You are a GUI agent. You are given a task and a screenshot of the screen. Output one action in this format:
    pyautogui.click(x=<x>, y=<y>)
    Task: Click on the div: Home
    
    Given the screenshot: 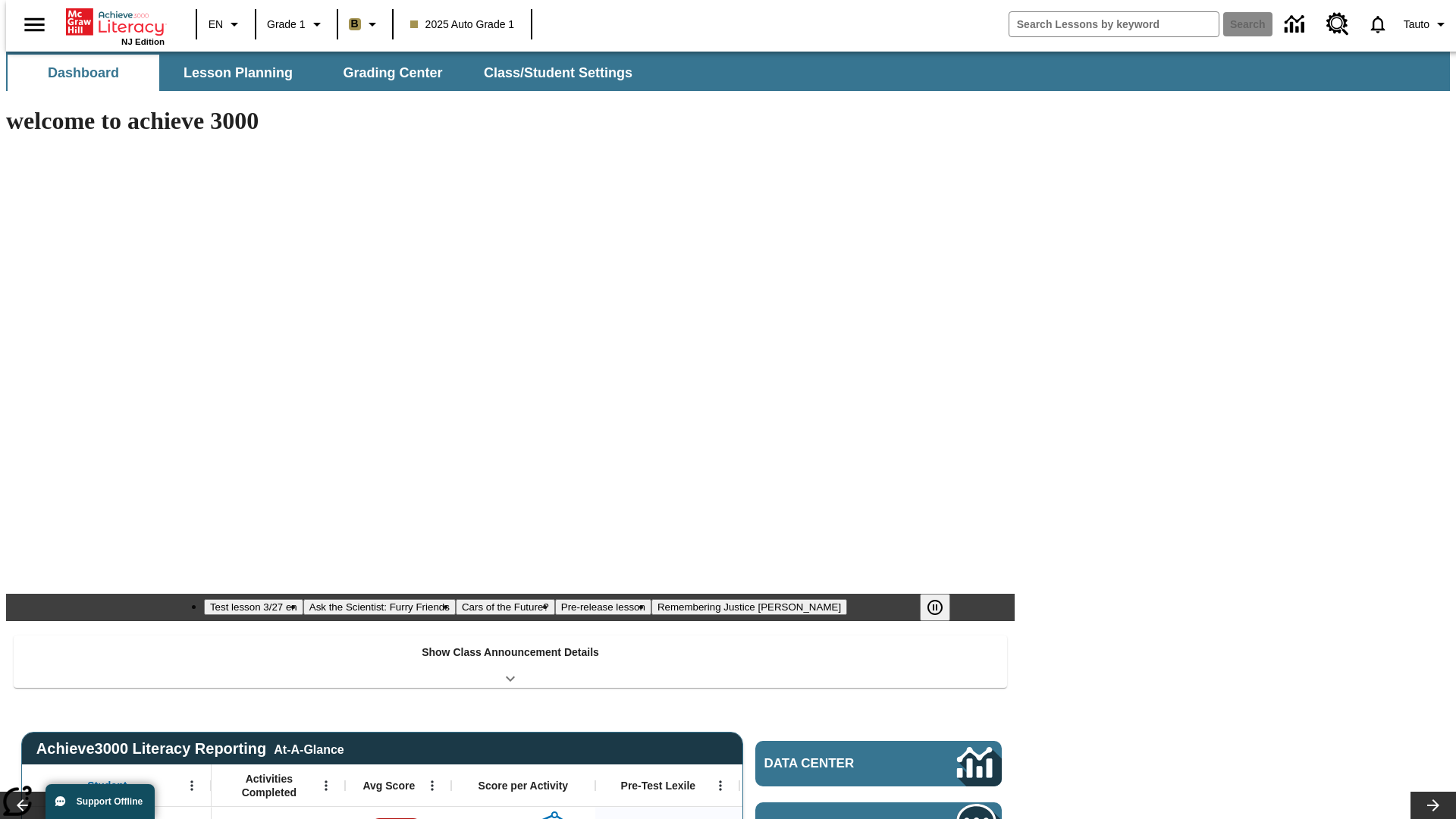 What is the action you would take?
    pyautogui.click(x=115, y=25)
    